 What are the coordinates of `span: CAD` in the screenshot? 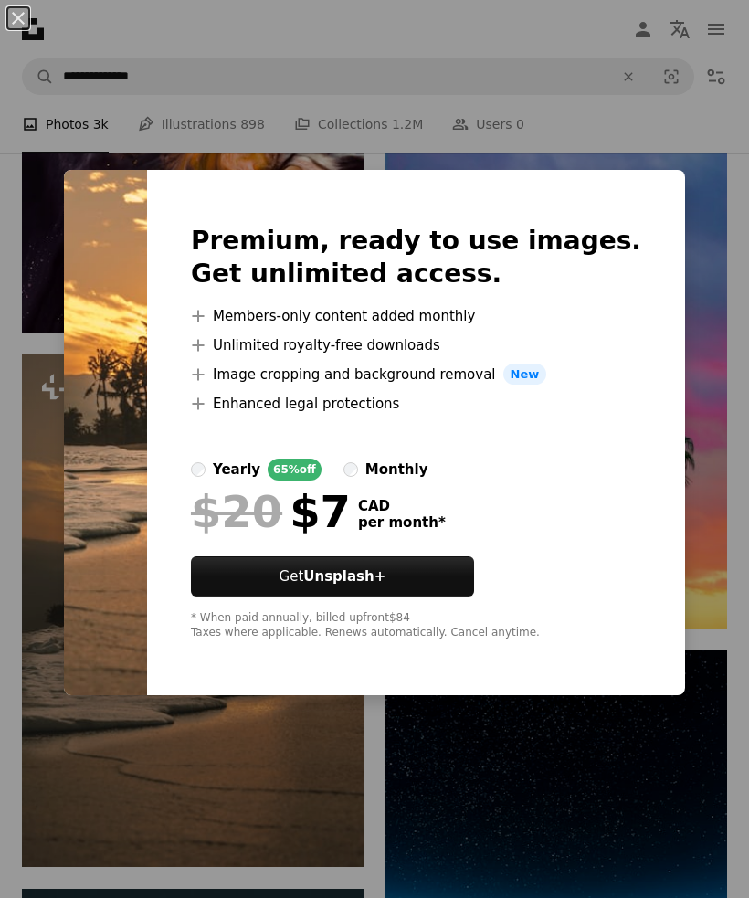 It's located at (402, 506).